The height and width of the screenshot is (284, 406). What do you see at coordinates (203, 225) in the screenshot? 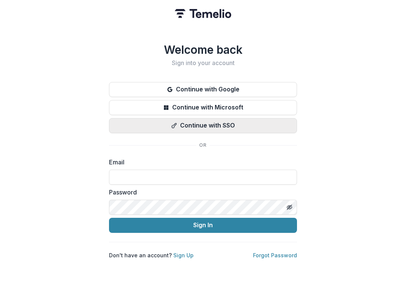
I see `button: Sign In` at bounding box center [203, 225].